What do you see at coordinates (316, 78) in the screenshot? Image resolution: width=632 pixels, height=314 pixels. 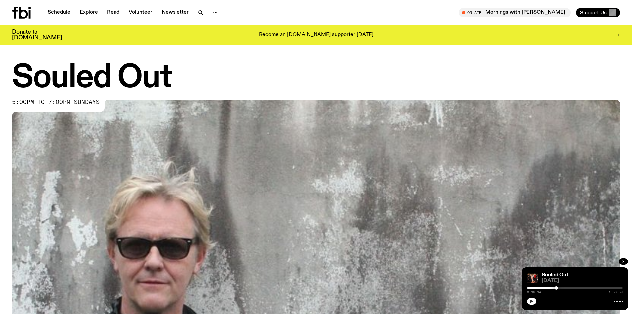 I see `h1: Souled Out` at bounding box center [316, 78].